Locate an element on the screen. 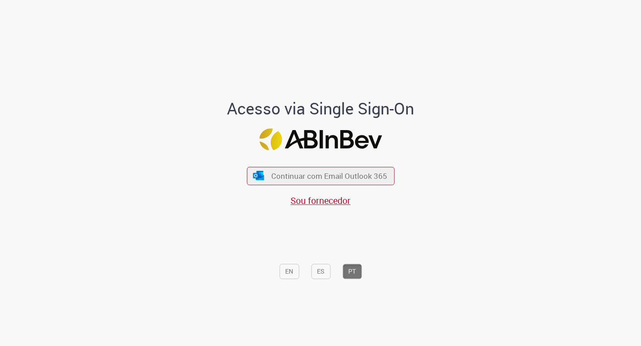 The height and width of the screenshot is (346, 641). img: Logo ABInBev is located at coordinates (320, 139).